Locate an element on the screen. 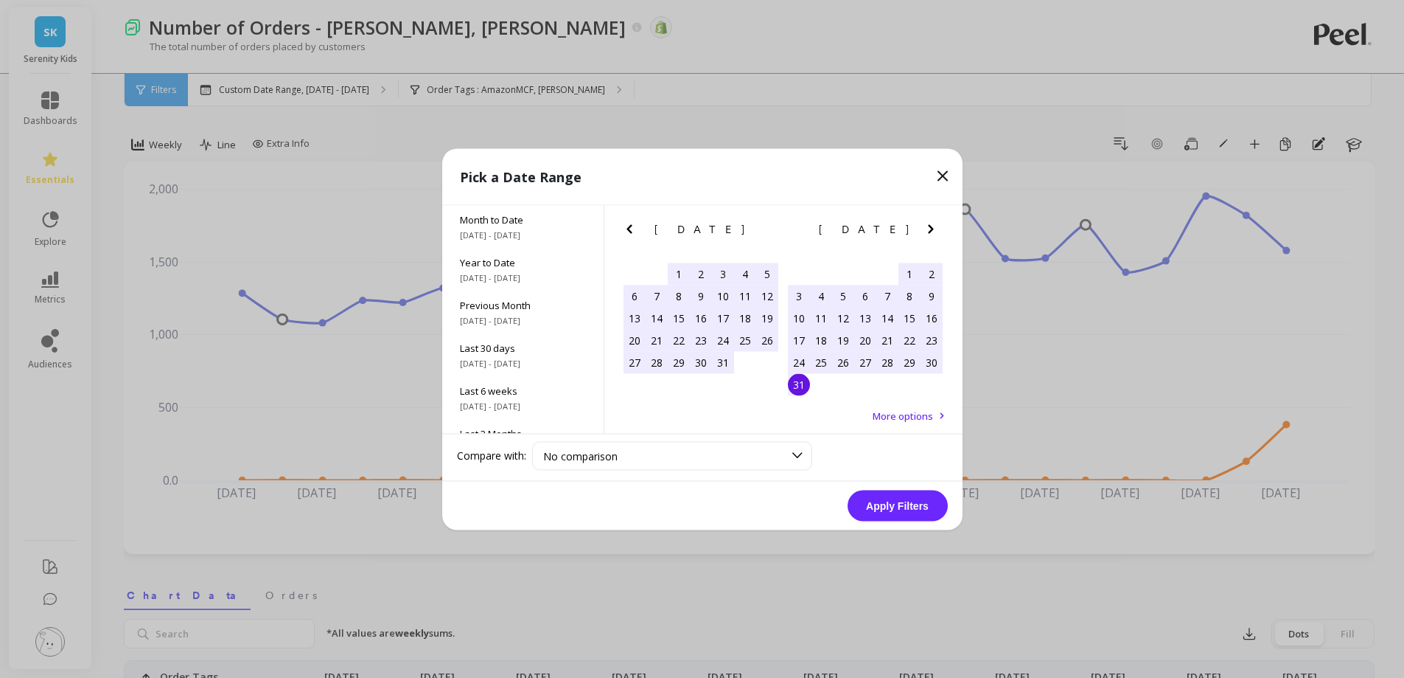 The width and height of the screenshot is (1404, 678). div: Choose Saturday, July 12th, 2025 is located at coordinates (767, 296).